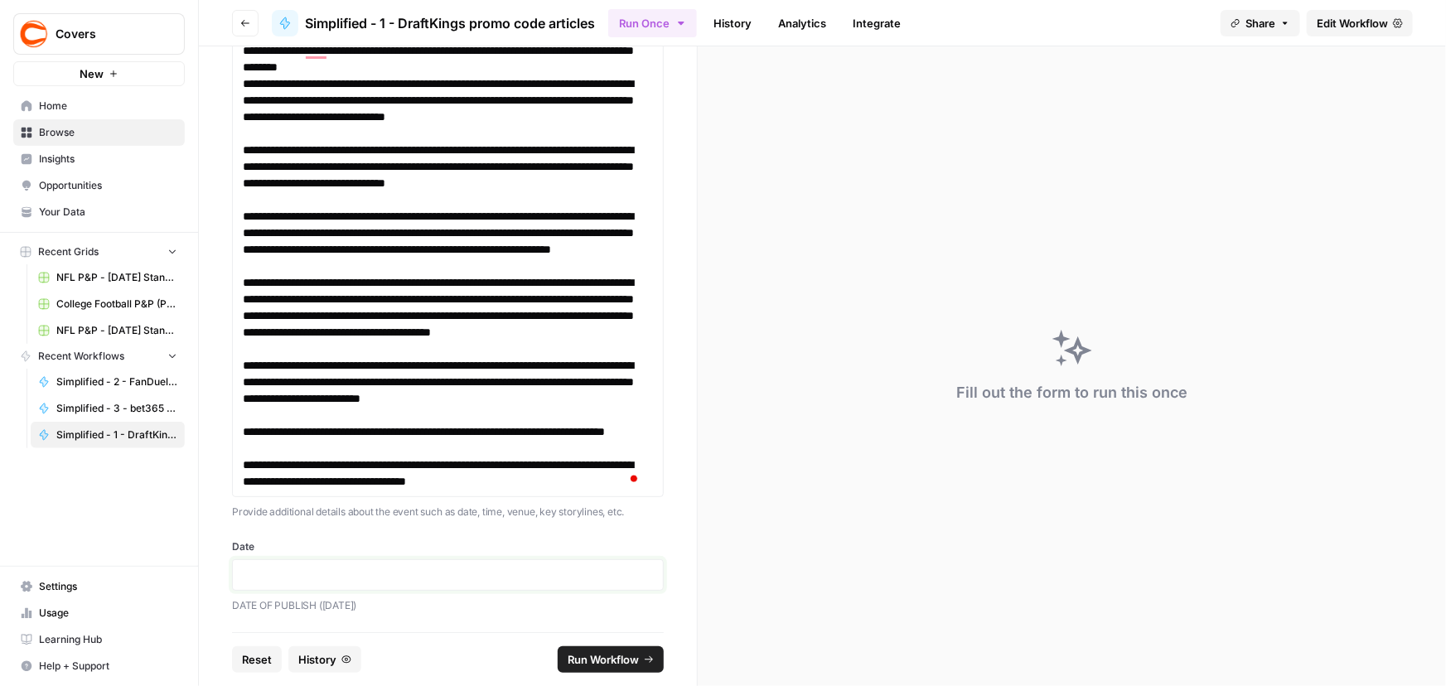  What do you see at coordinates (34, 34) in the screenshot?
I see `img: Covers Logo` at bounding box center [34, 34].